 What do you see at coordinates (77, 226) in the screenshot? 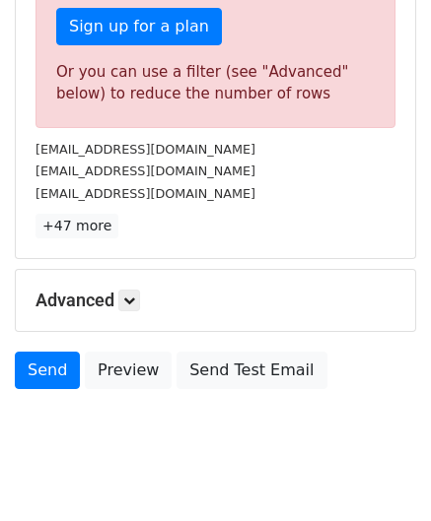
I see `a: +47 more` at bounding box center [77, 226].